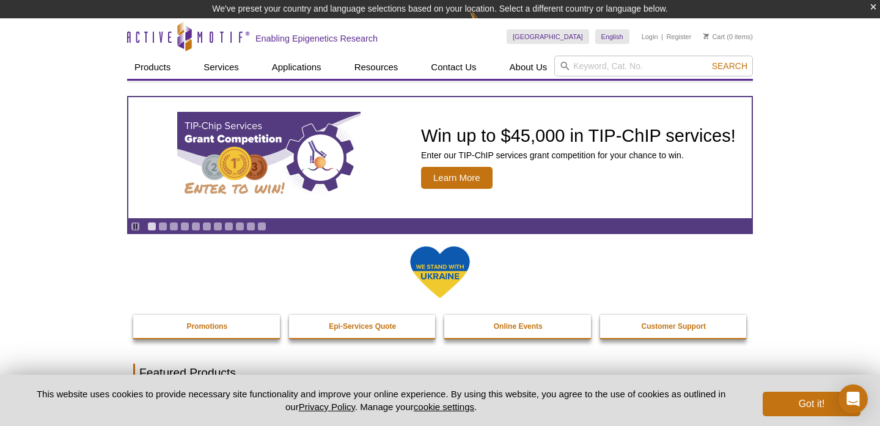 This screenshot has height=426, width=880. I want to click on strong: Online Events, so click(518, 326).